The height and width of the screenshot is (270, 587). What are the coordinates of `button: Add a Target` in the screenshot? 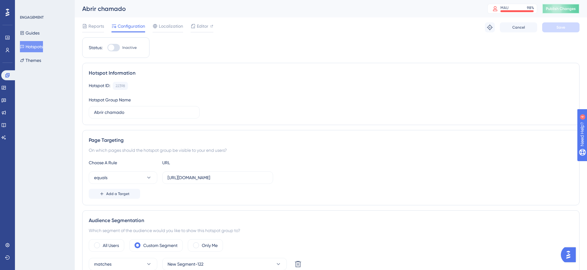 It's located at (114, 194).